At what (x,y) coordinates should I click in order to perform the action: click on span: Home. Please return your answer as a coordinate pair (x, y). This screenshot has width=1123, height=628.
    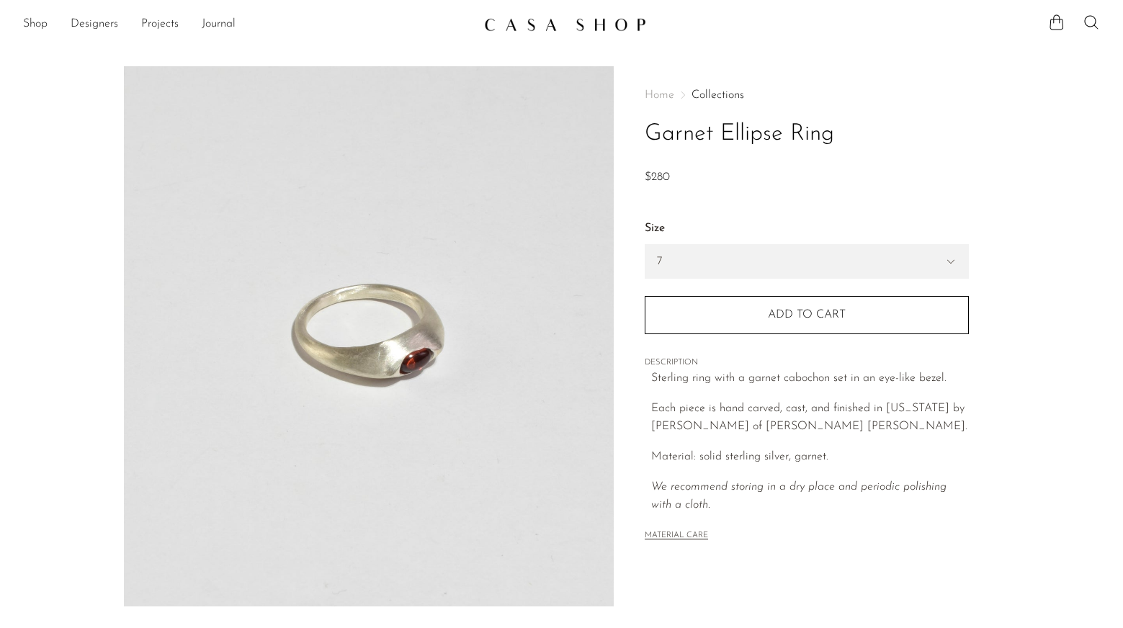
    Looking at the image, I should click on (659, 95).